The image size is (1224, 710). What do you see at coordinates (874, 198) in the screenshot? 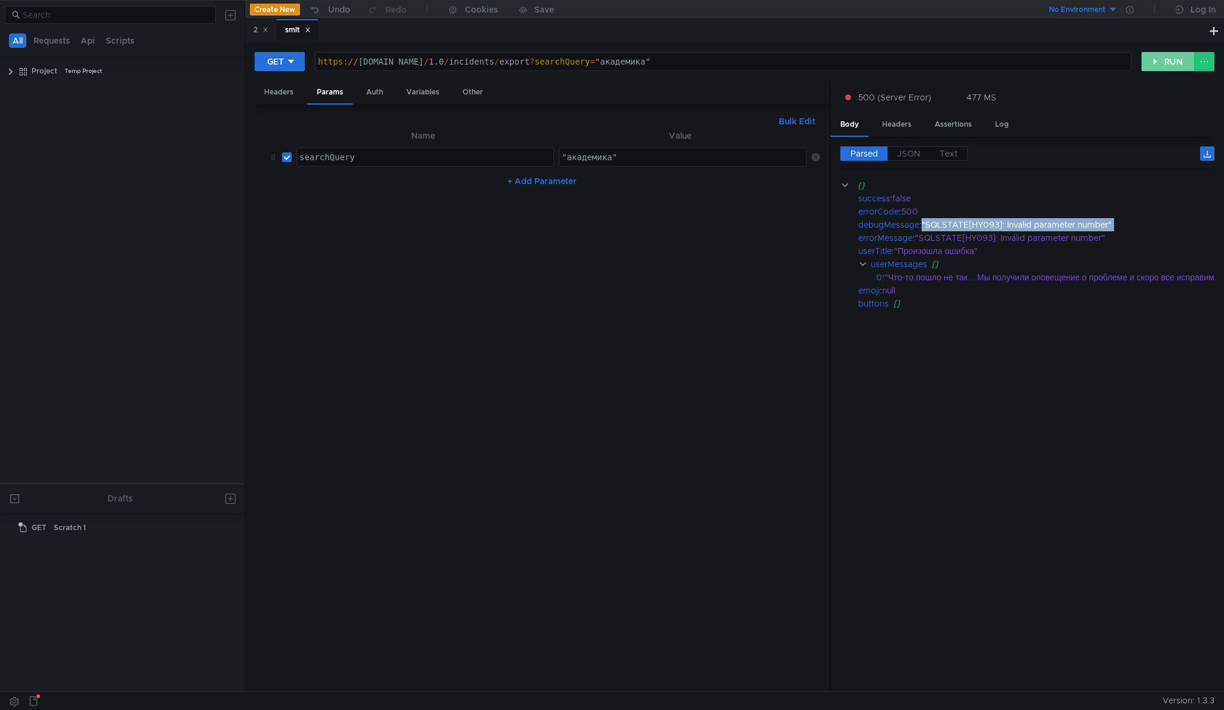
I see `div: success` at bounding box center [874, 198].